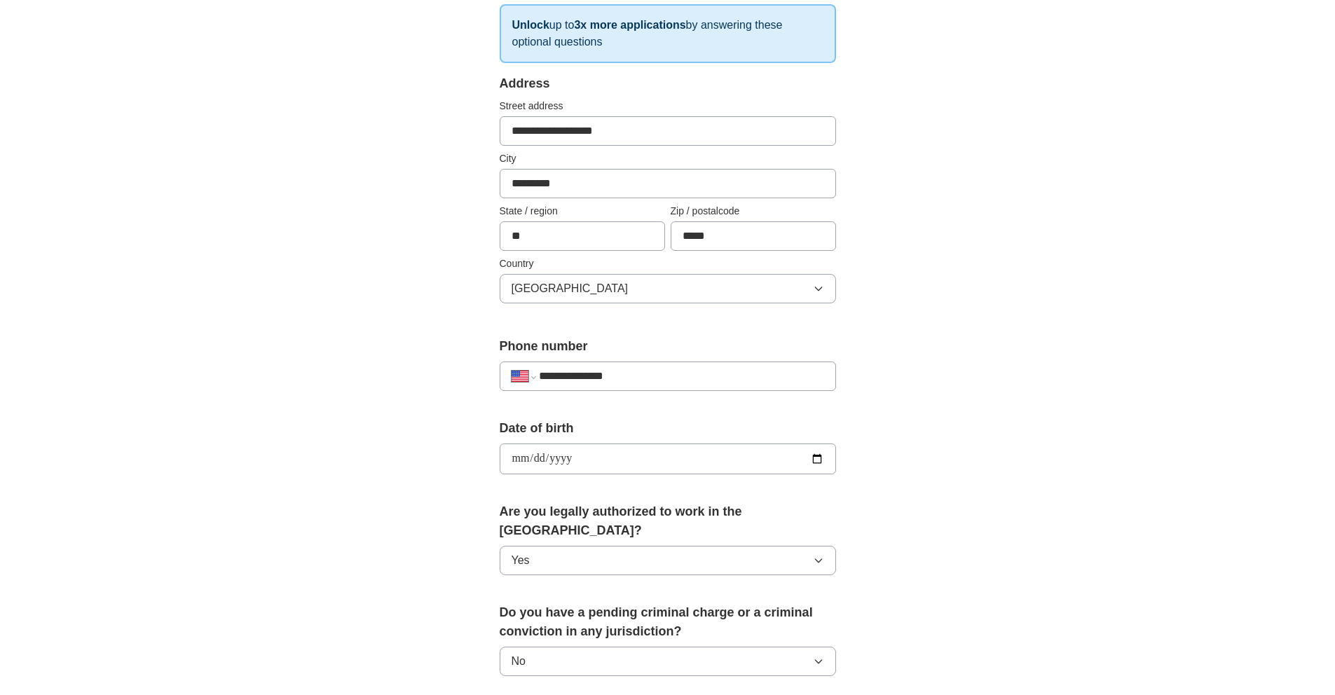  What do you see at coordinates (668, 428) in the screenshot?
I see `label: Date of birth` at bounding box center [668, 428].